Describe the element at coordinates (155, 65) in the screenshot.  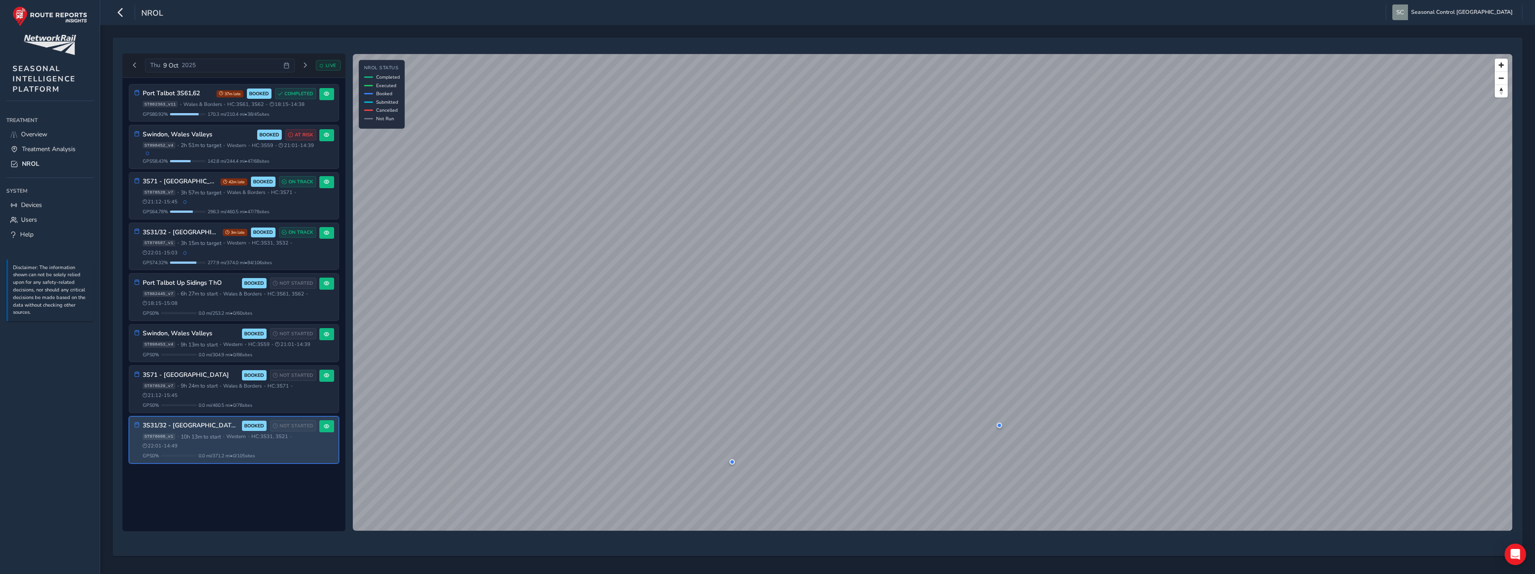
I see `span: Thu` at that location.